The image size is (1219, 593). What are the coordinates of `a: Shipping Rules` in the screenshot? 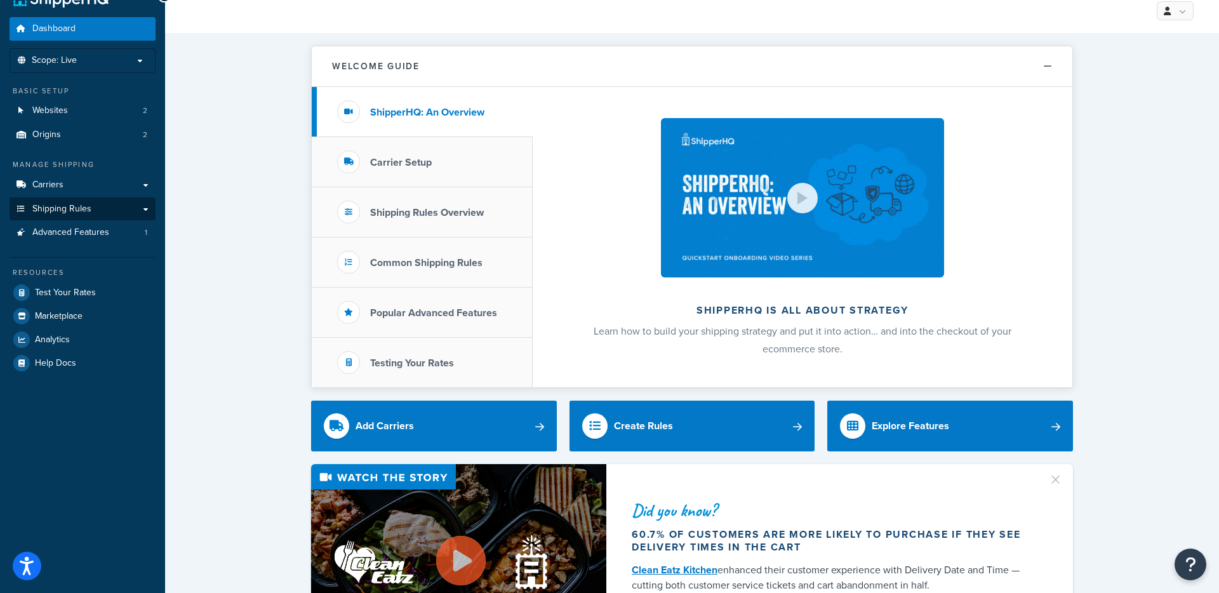 It's located at (83, 209).